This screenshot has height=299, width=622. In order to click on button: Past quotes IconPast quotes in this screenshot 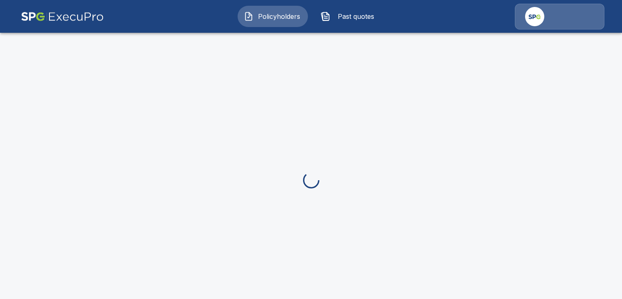, I will do `click(350, 16)`.